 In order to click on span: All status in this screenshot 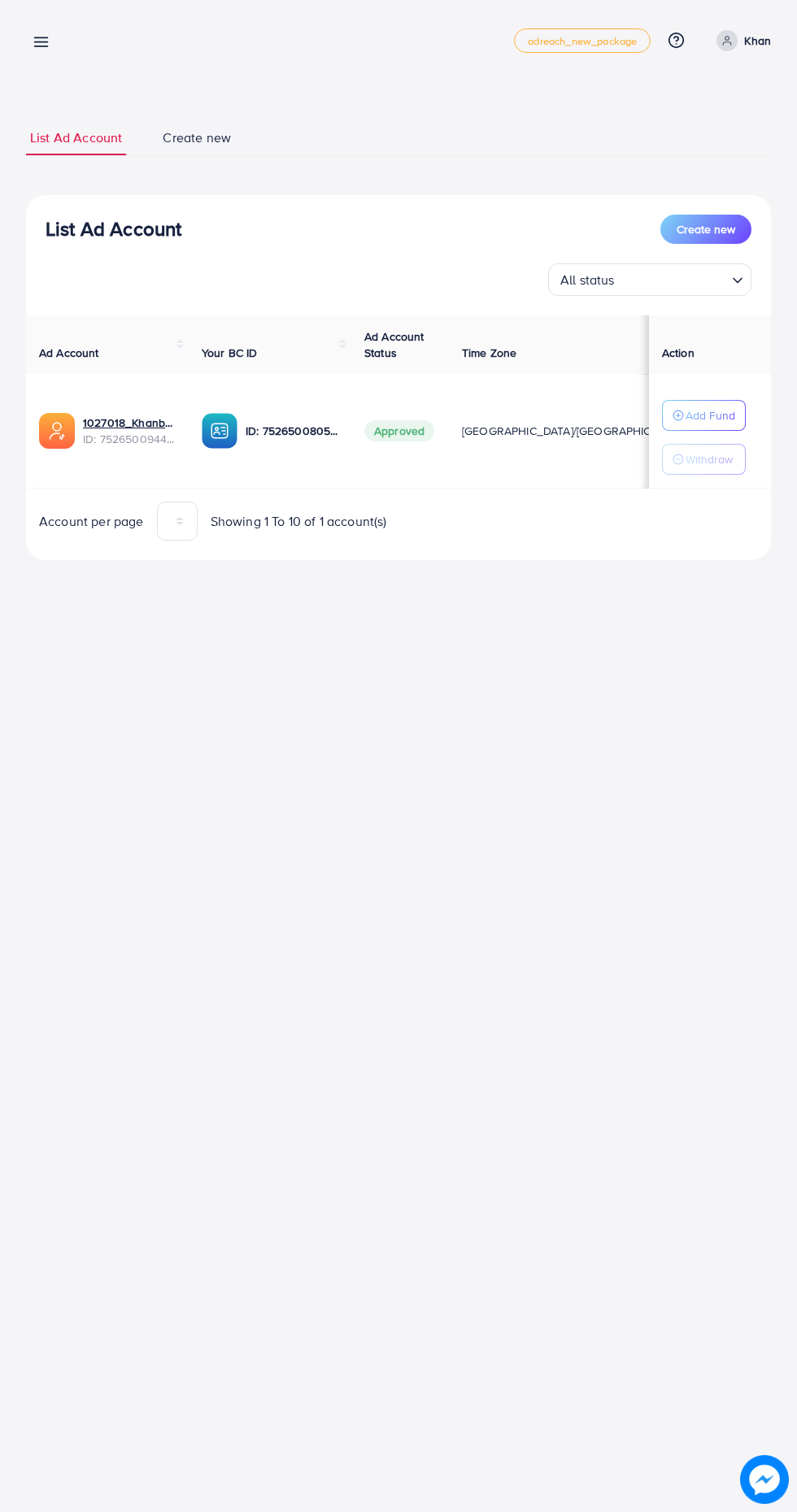, I will do `click(587, 280)`.